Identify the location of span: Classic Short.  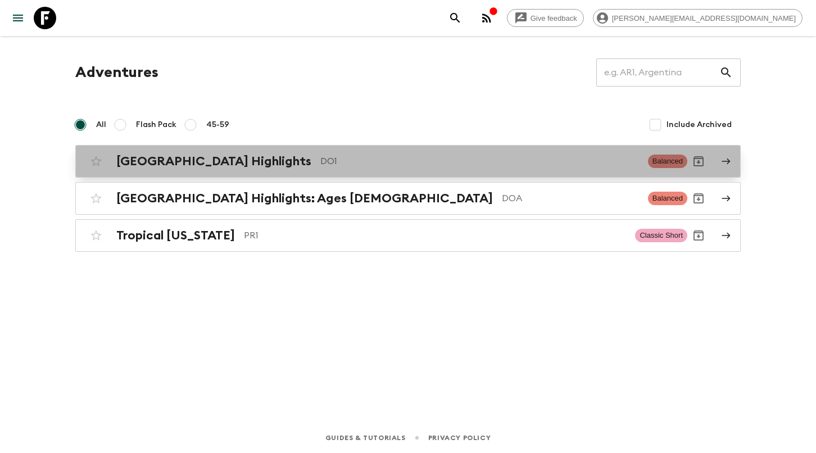
(661, 235).